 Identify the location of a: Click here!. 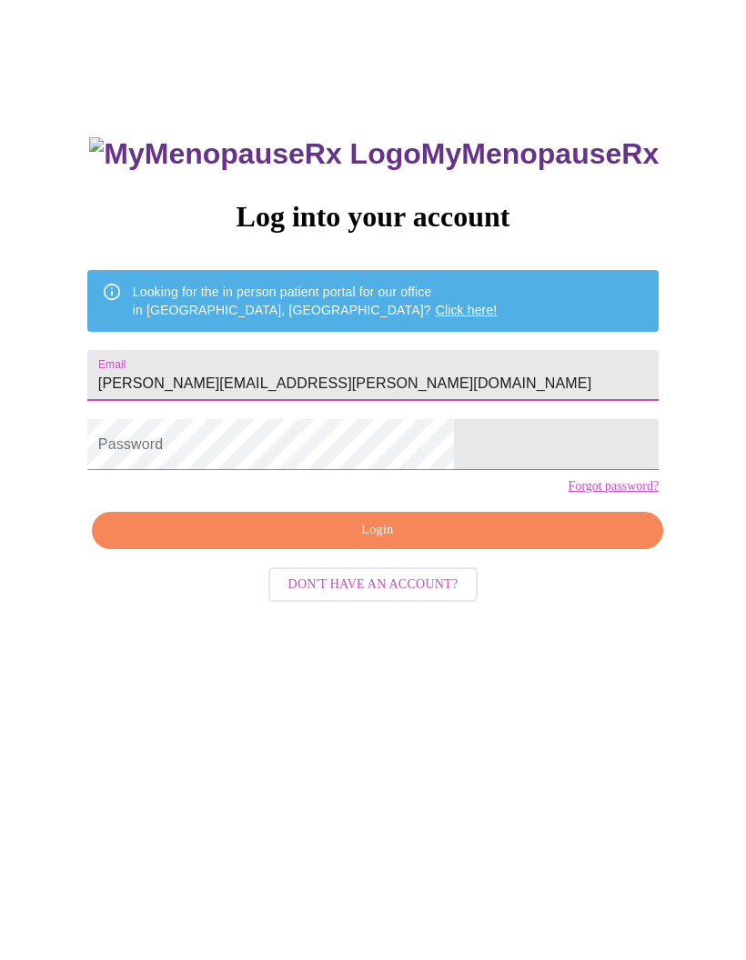
(467, 310).